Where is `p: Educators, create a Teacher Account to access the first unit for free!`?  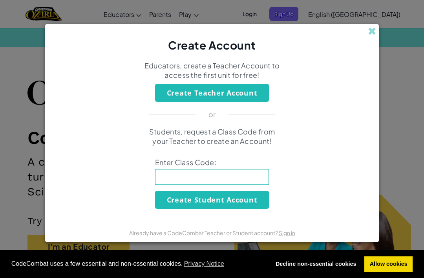 p: Educators, create a Teacher Account to access the first unit for free! is located at coordinates (212, 70).